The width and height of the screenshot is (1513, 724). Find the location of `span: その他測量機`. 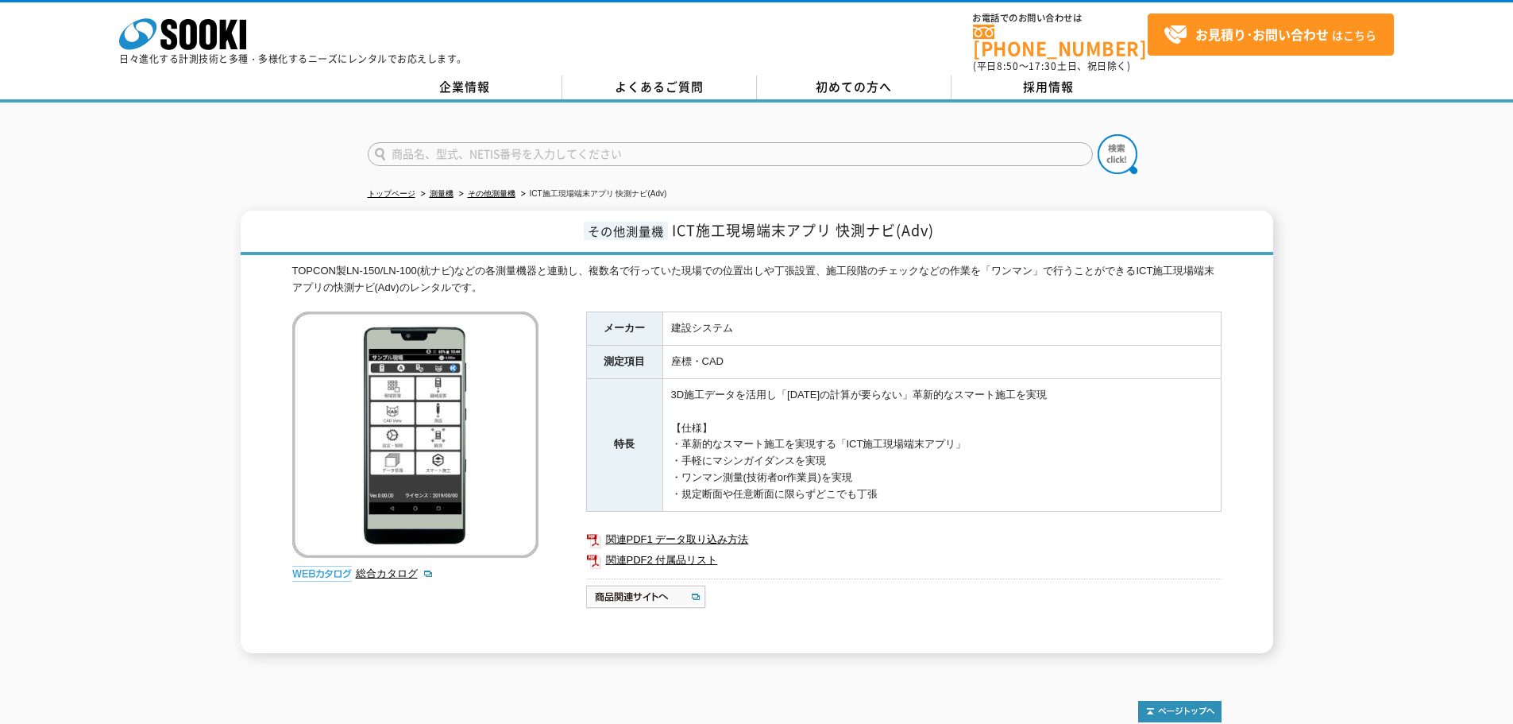

span: その他測量機 is located at coordinates (626, 230).